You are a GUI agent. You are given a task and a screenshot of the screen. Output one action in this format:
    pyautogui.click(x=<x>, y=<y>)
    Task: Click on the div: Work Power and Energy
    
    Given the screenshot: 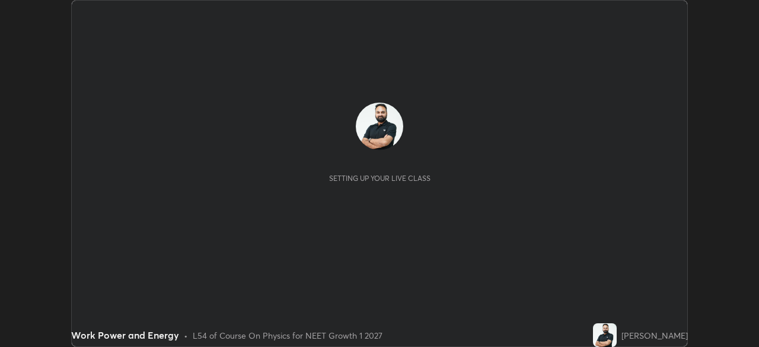 What is the action you would take?
    pyautogui.click(x=125, y=335)
    